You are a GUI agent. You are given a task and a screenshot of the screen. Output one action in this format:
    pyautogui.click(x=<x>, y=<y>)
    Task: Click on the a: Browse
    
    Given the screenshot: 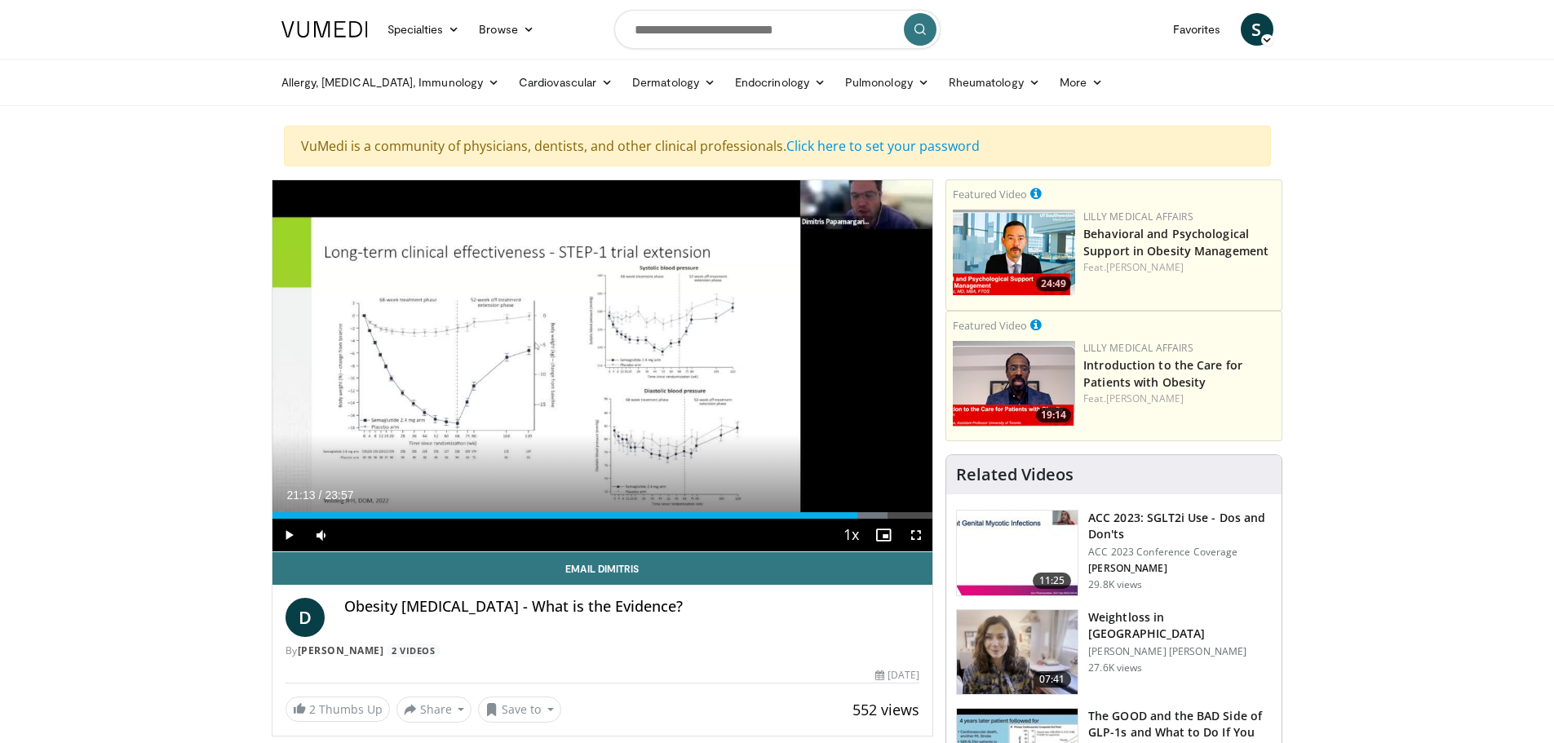 What is the action you would take?
    pyautogui.click(x=507, y=29)
    